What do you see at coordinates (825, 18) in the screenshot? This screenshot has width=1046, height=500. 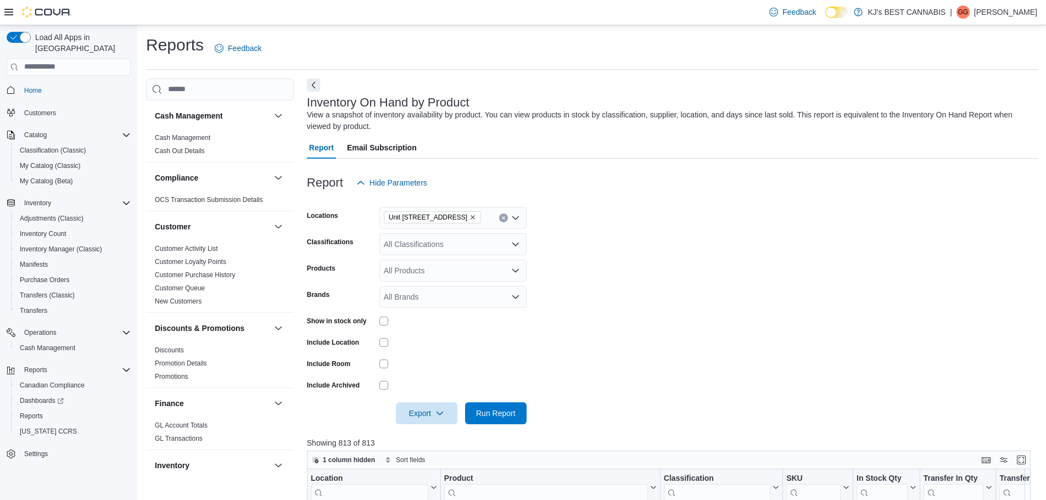 I see `span: Dark Mode` at bounding box center [825, 18].